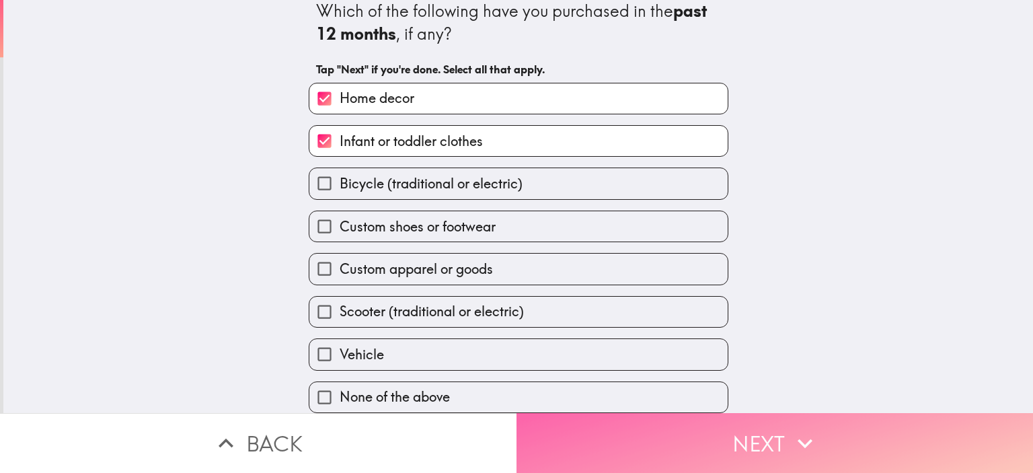 The image size is (1033, 473). Describe the element at coordinates (518, 354) in the screenshot. I see `button: Vehicle` at that location.